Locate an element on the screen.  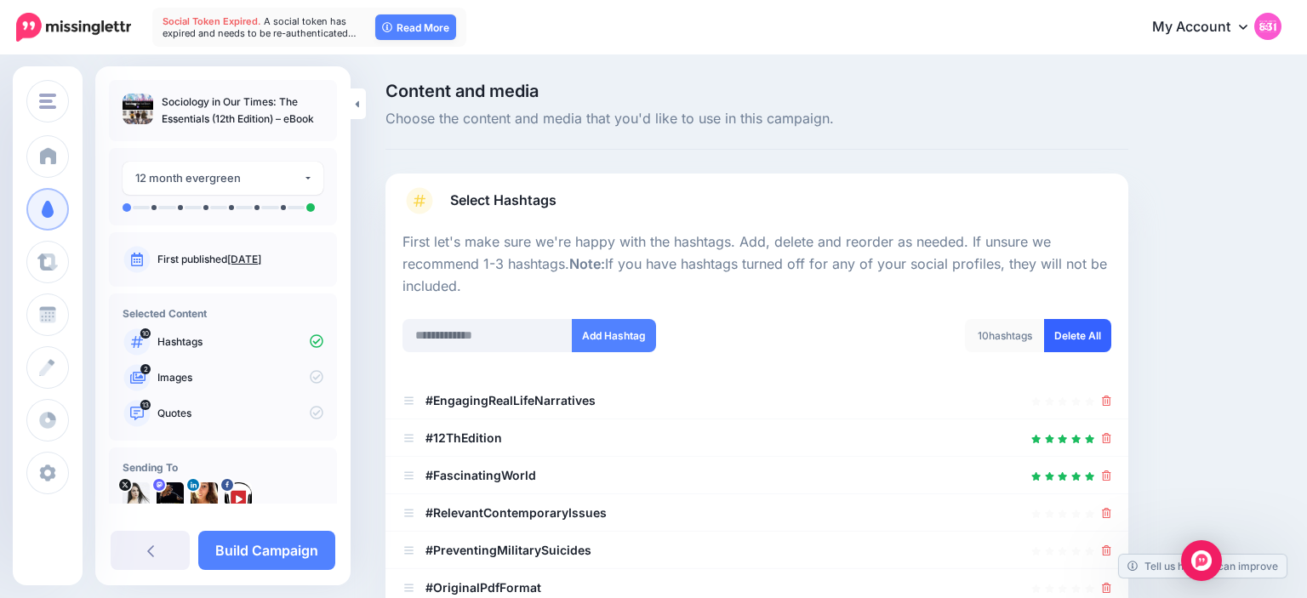
span: Social Token Expired. is located at coordinates (212, 21).